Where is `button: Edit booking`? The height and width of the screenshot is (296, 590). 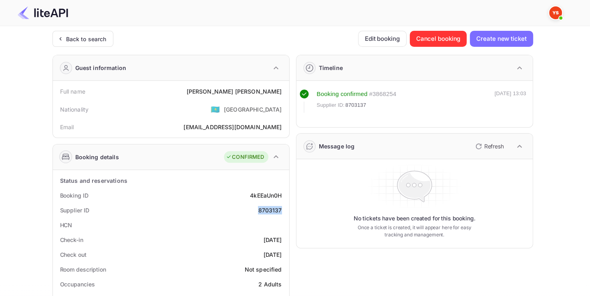 button: Edit booking is located at coordinates (382, 39).